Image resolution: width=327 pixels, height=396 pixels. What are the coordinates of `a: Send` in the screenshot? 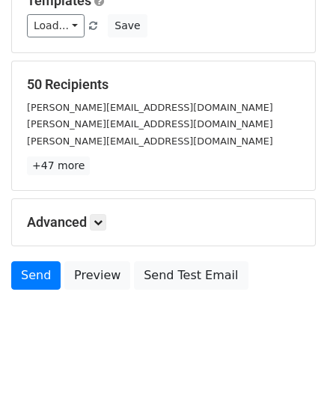 It's located at (36, 275).